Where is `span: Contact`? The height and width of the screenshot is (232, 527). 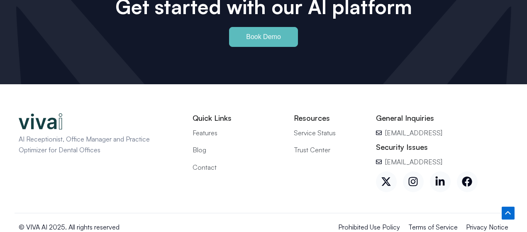
span: Contact is located at coordinates (205, 167).